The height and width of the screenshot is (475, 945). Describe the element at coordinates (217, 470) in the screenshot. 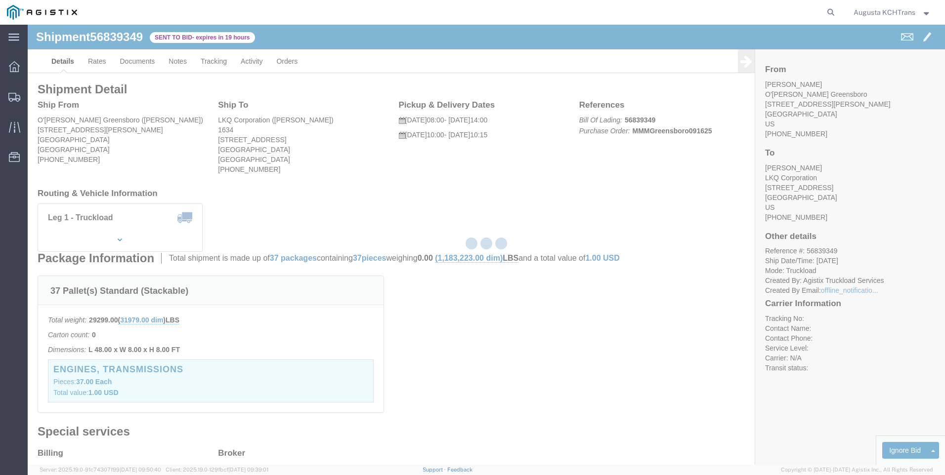

I see `span: Client: 2025.19.0-129fbcf` at that location.